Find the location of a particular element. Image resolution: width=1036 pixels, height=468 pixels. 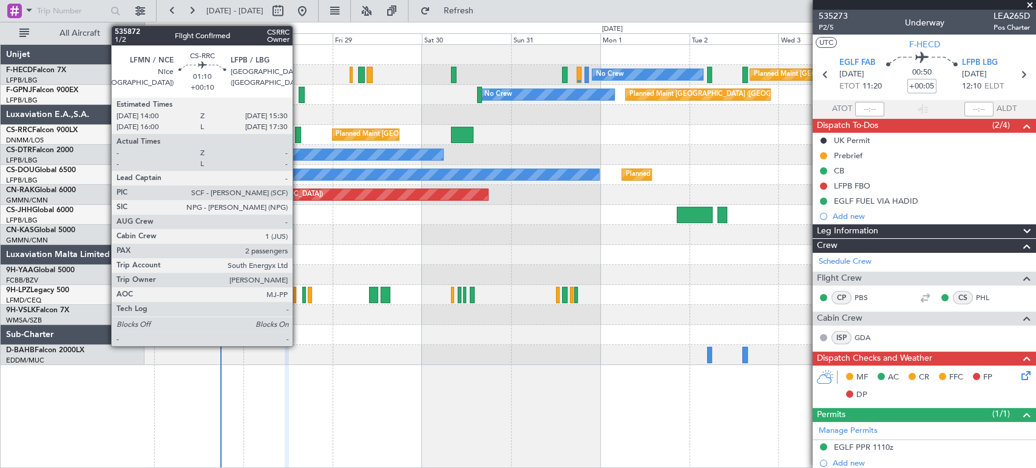

div: Wed 27 is located at coordinates (198, 39).